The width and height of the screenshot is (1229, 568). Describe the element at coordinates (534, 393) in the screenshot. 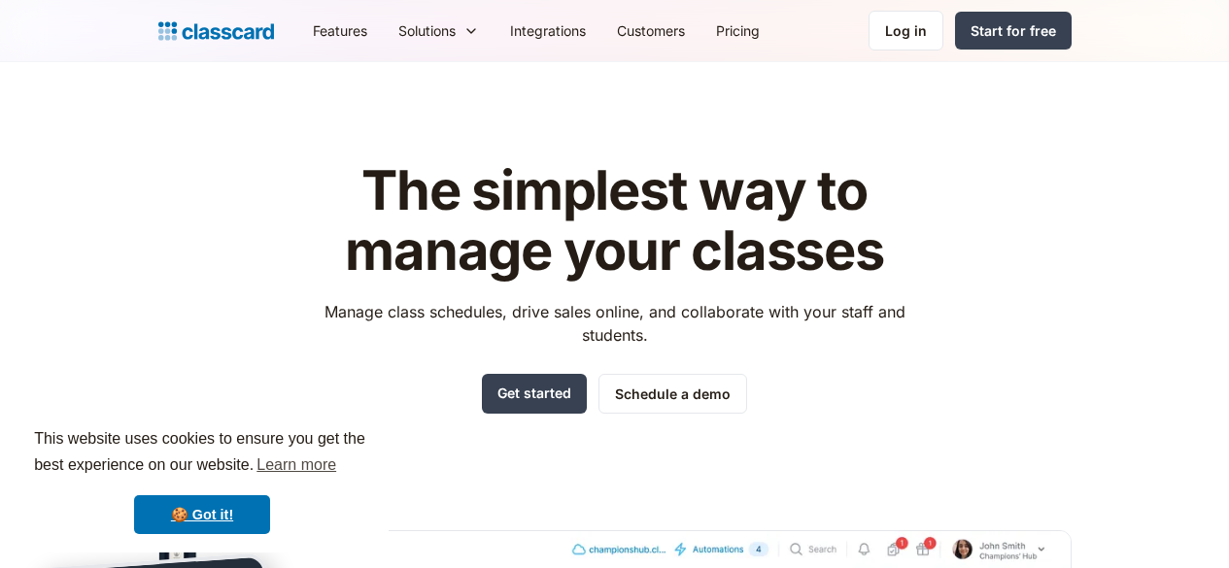

I see `a: Get started` at that location.